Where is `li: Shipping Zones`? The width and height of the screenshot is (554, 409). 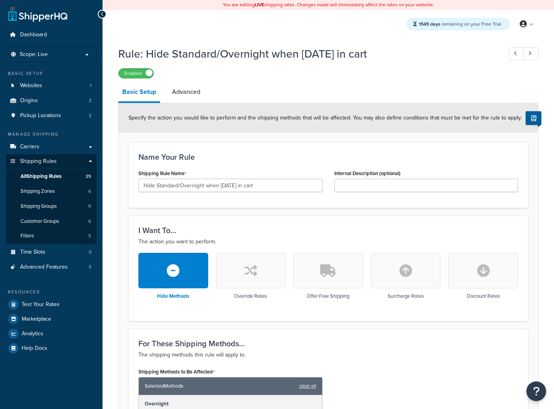
li: Shipping Zones is located at coordinates (51, 191).